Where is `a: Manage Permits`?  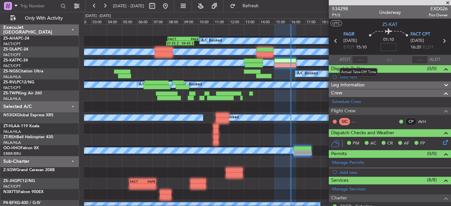 a: Manage Permits is located at coordinates (348, 163).